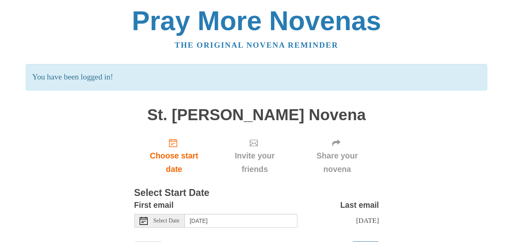 The height and width of the screenshot is (242, 513). What do you see at coordinates (174, 163) in the screenshot?
I see `span: Choose start date` at bounding box center [174, 163].